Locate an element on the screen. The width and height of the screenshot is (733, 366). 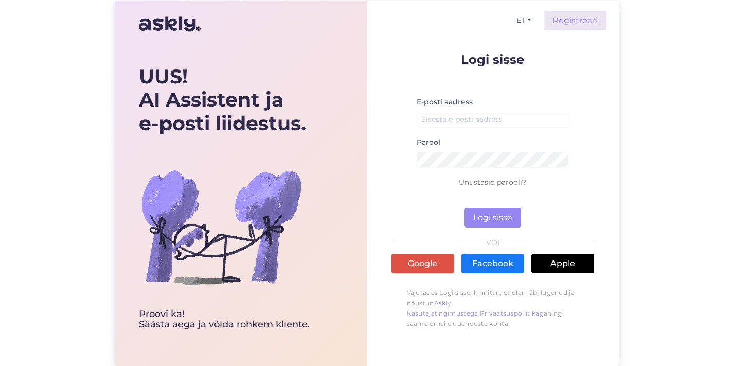
a: Google is located at coordinates (423, 263).